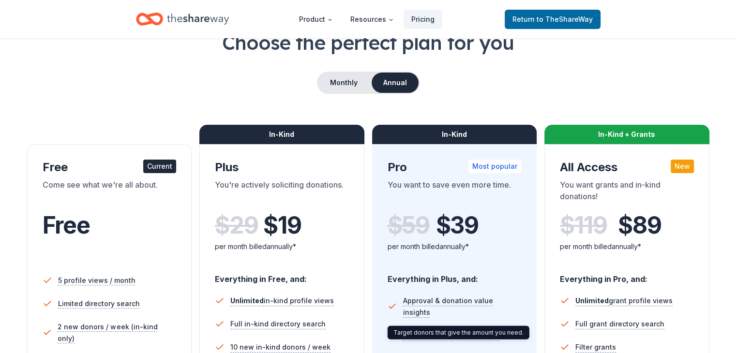 Image resolution: width=736 pixels, height=353 pixels. I want to click on a: Pricing, so click(423, 19).